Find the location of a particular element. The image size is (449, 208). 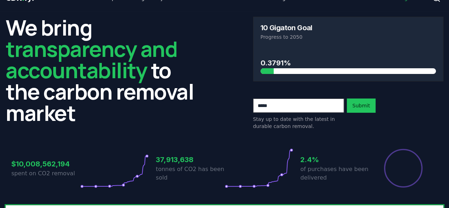

button: Submit is located at coordinates (362, 106).